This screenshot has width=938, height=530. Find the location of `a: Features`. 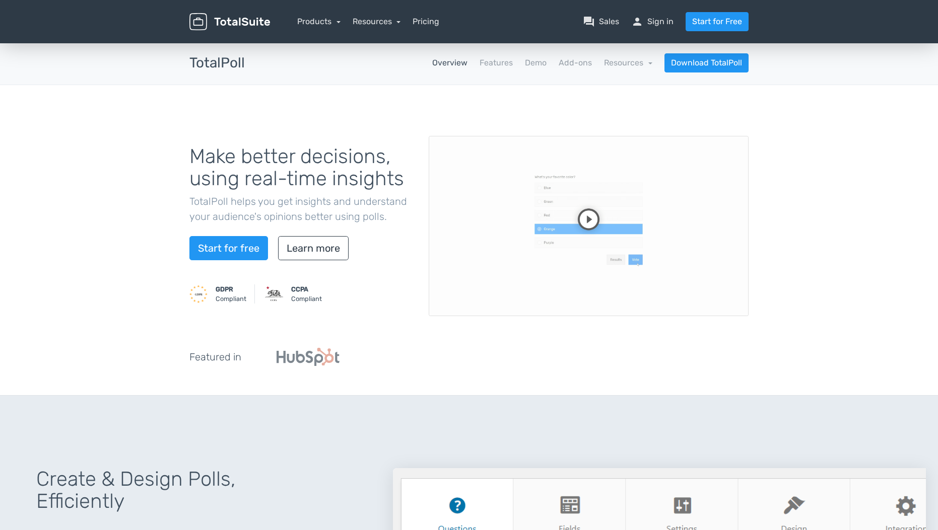

a: Features is located at coordinates (496, 63).